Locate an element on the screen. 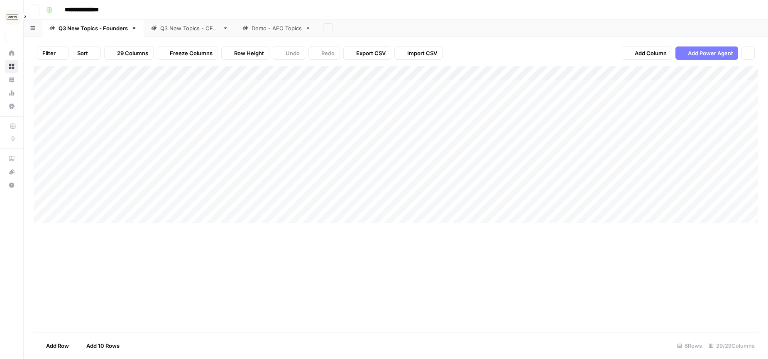 The image size is (768, 359). button: Redo is located at coordinates (324, 53).